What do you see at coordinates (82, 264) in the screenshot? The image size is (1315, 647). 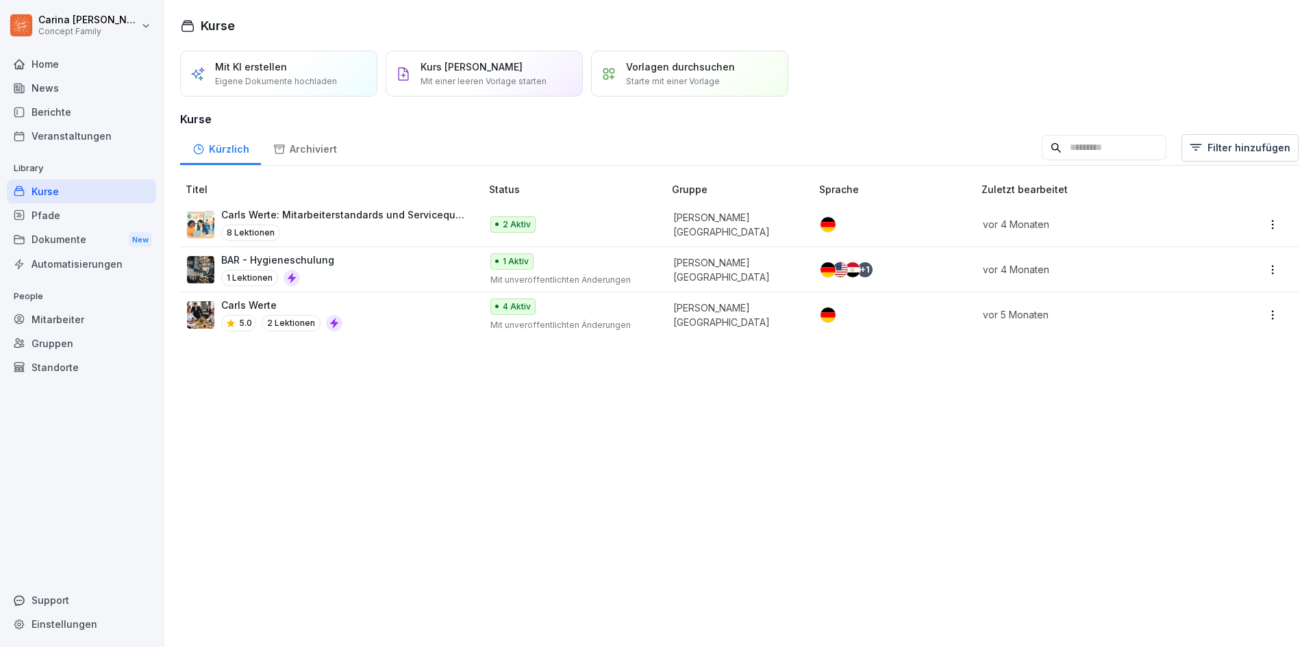 I see `div: Automatisierungen` at bounding box center [82, 264].